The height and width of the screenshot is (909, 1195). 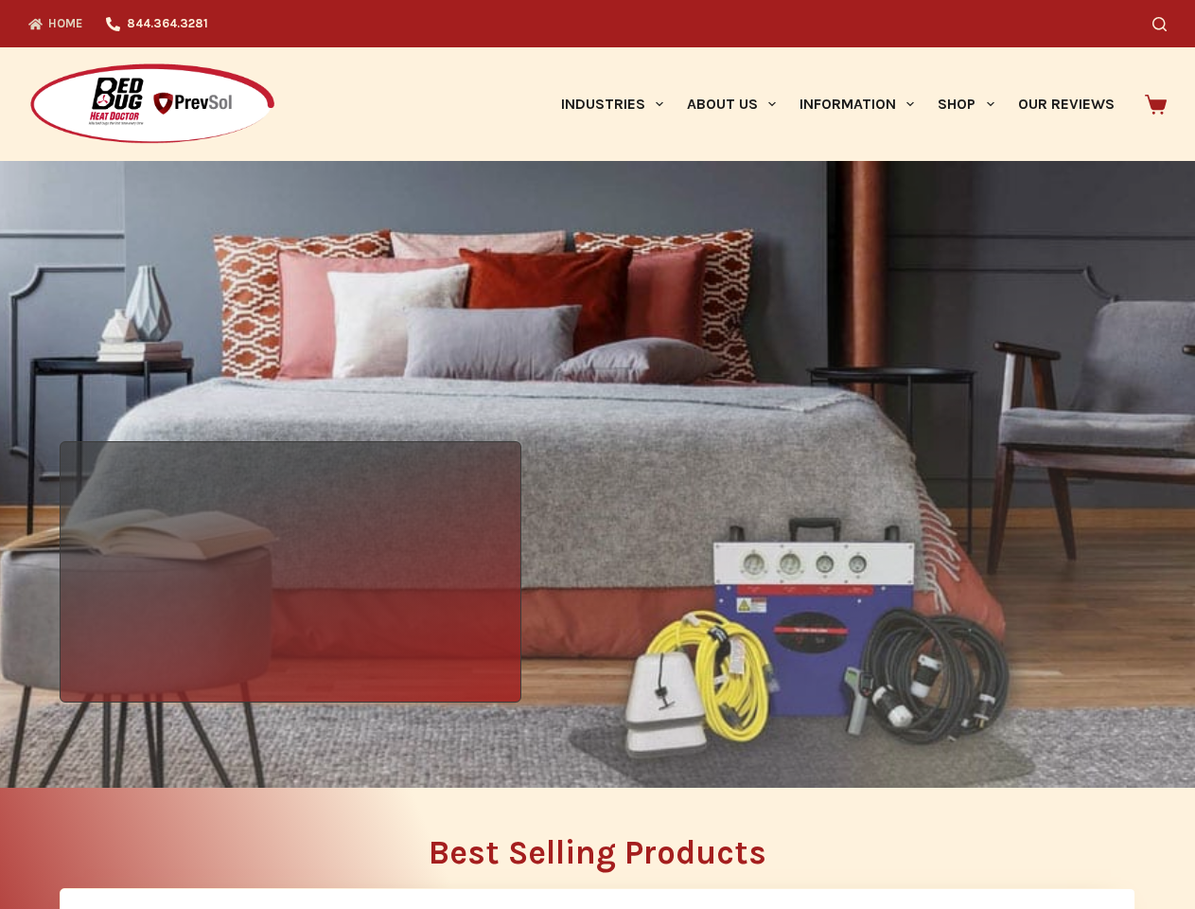 What do you see at coordinates (731, 104) in the screenshot?
I see `a: About Us` at bounding box center [731, 104].